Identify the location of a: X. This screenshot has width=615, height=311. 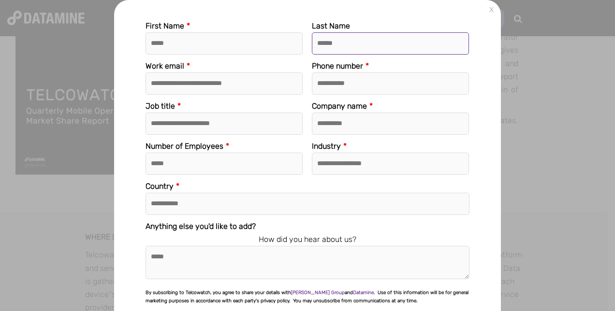
(491, 10).